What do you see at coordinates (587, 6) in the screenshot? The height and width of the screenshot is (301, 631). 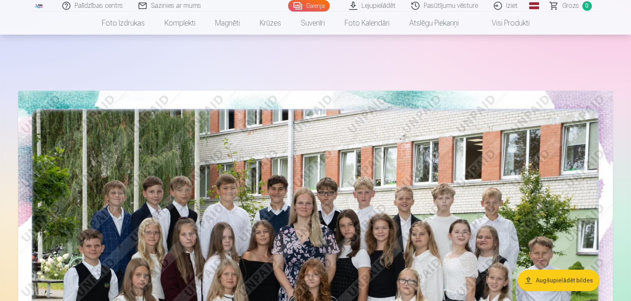 I see `span: 0` at bounding box center [587, 6].